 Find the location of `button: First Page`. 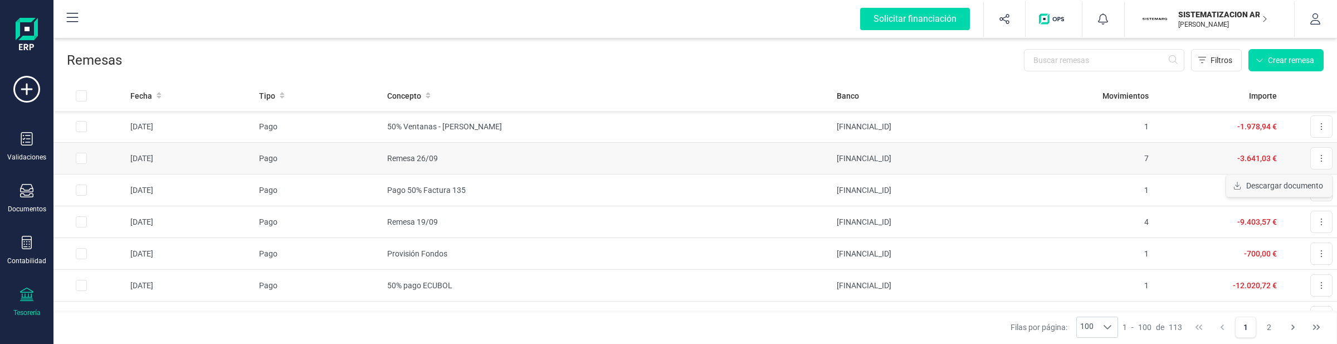

button: First Page is located at coordinates (1199, 327).